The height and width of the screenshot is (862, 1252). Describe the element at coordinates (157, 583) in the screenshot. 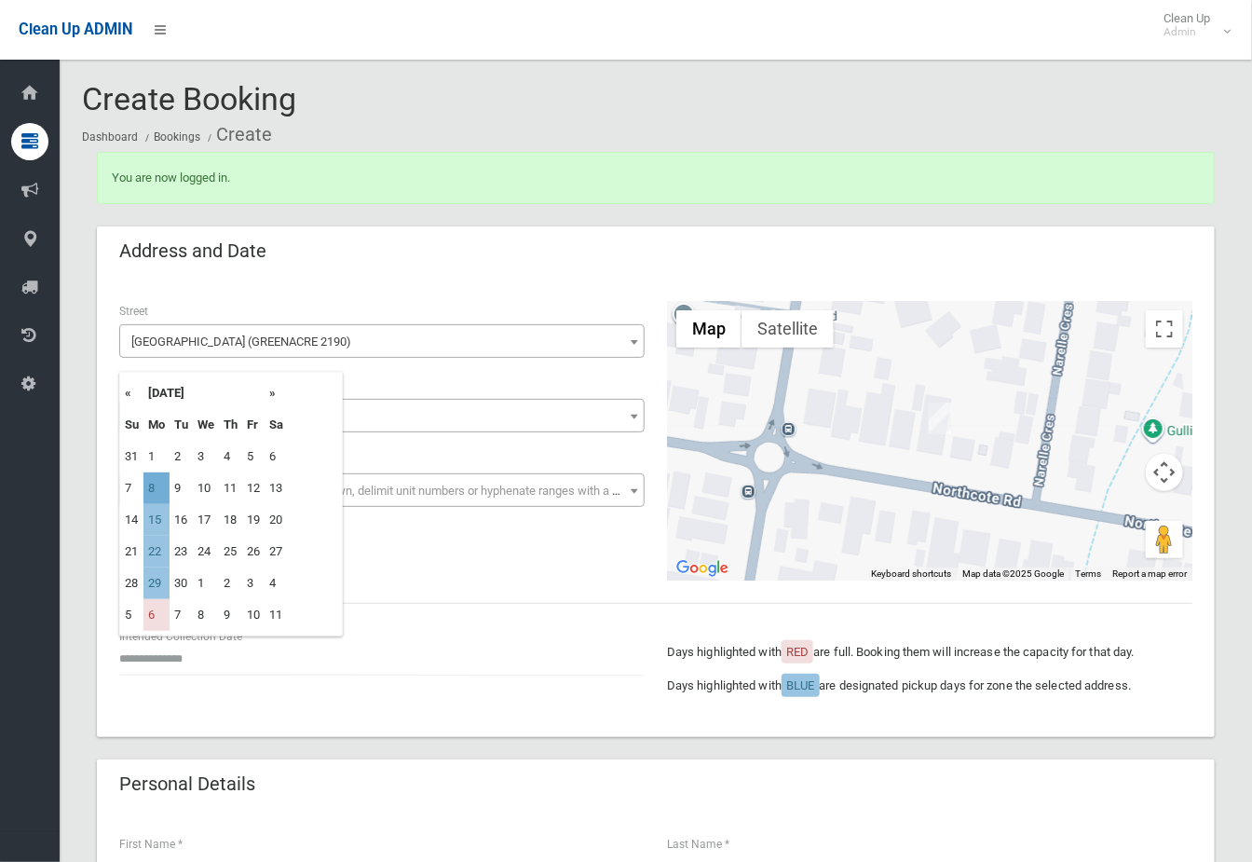

I see `td: 29` at that location.